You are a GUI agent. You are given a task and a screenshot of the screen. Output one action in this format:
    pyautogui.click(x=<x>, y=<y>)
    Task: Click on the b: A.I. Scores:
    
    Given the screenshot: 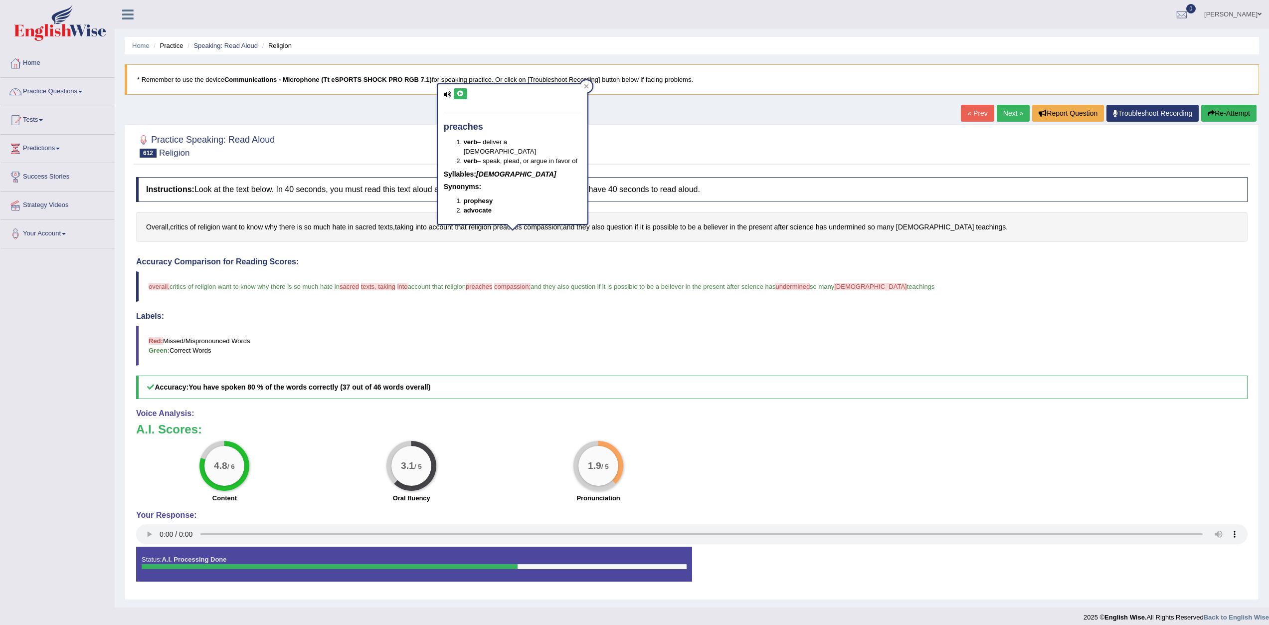 What is the action you would take?
    pyautogui.click(x=169, y=429)
    